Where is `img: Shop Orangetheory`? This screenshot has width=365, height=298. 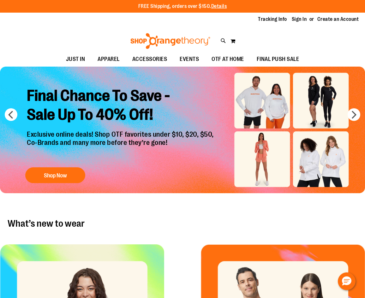 img: Shop Orangetheory is located at coordinates (170, 41).